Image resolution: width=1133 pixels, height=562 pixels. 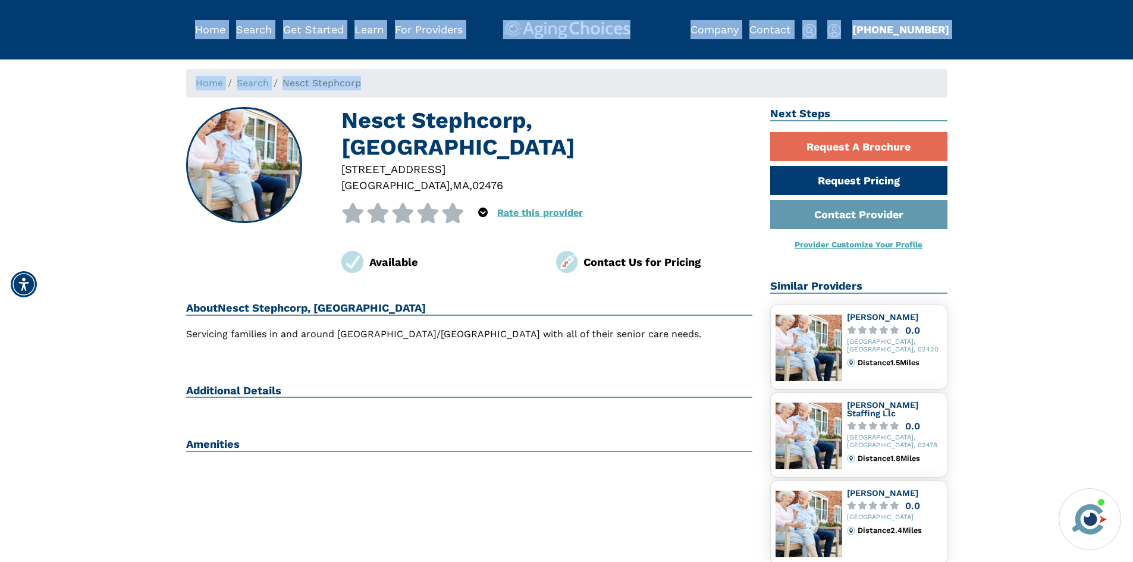 What do you see at coordinates (244, 165) in the screenshot?
I see `img: Nesct Stephcorp, Arlington MA` at bounding box center [244, 165].